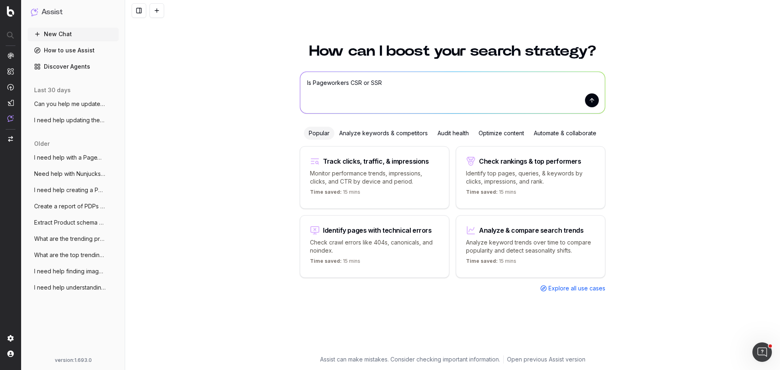 The height and width of the screenshot is (370, 780). Describe the element at coordinates (52, 12) in the screenshot. I see `h1: Assist` at that location.